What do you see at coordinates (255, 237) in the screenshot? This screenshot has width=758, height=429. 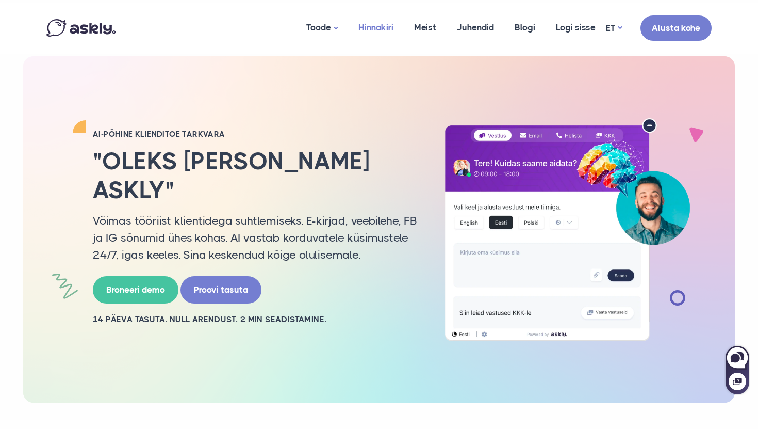 I see `p: Võimas tööriist klientidega suhtlemiseks. E-kirjad, veebilehe, FB ja IG sõnumid ühes kohas. AI va...` at bounding box center [255, 237].